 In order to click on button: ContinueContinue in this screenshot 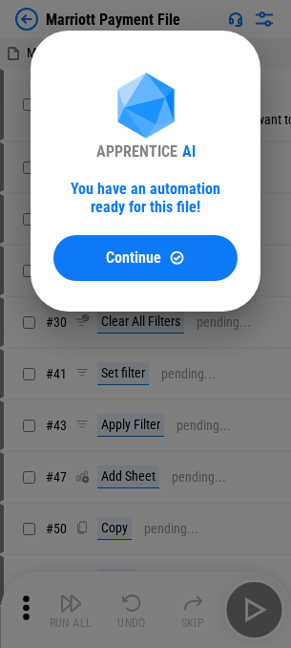, I will do `click(145, 258)`.